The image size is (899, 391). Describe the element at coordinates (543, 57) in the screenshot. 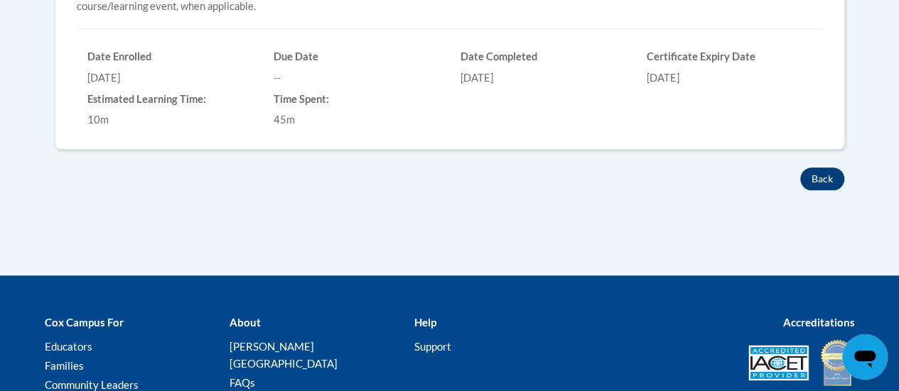

I see `h6: Date Completed` at that location.